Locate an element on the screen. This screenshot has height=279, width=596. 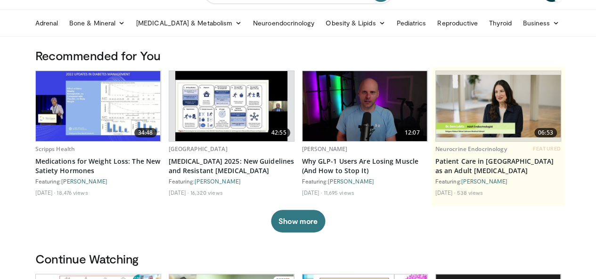
li: 11,695 views is located at coordinates (338, 193).